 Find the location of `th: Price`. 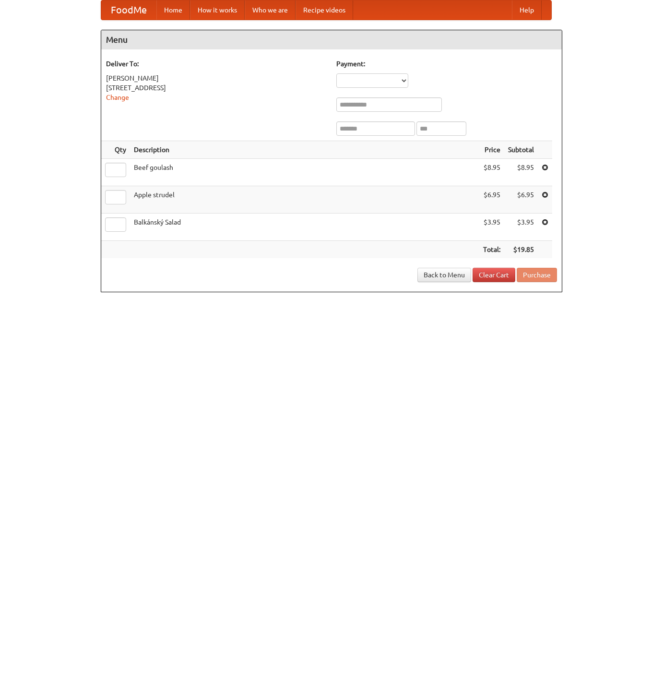

th: Price is located at coordinates (492, 150).